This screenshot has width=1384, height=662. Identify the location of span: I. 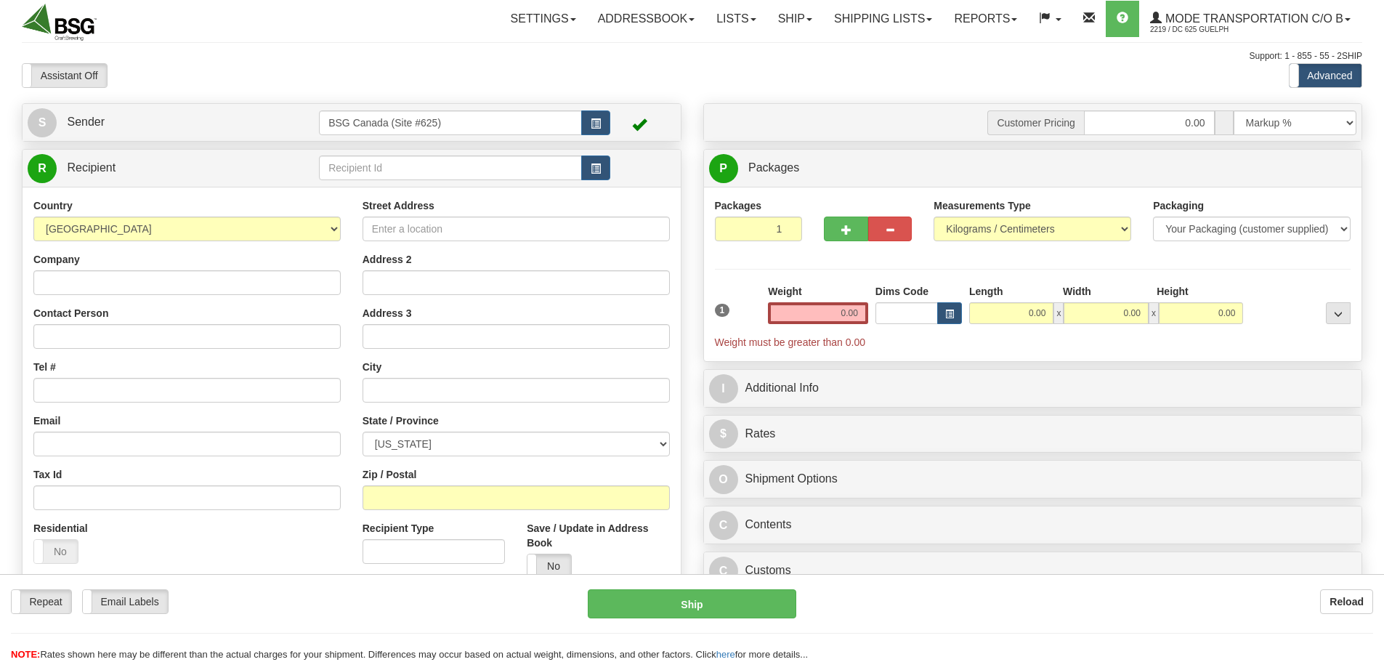
(724, 389).